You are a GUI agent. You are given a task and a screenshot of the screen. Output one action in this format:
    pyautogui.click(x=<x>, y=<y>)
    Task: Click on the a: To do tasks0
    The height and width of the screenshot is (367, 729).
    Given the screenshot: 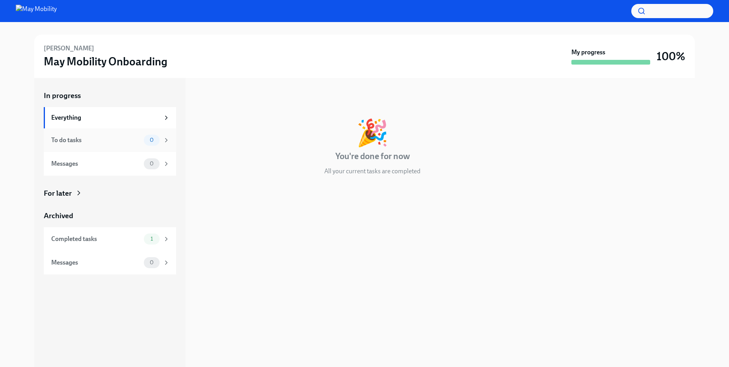 What is the action you would take?
    pyautogui.click(x=110, y=140)
    